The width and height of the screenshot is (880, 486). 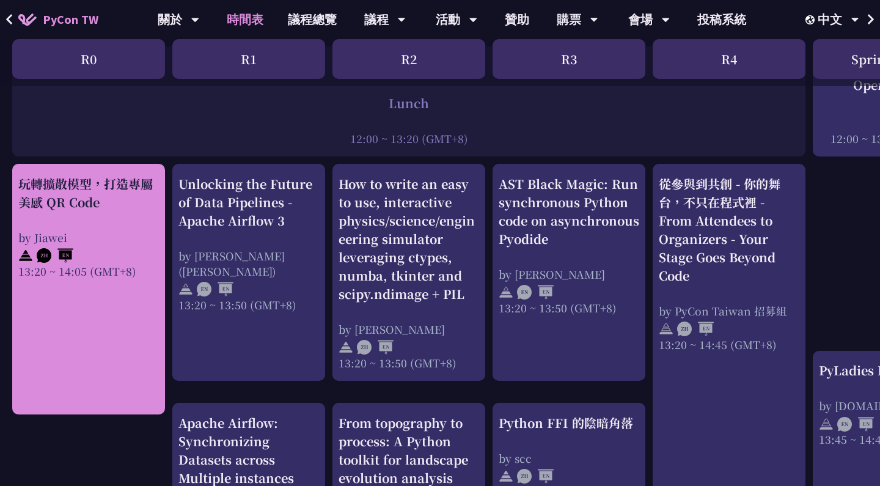 What do you see at coordinates (89, 289) in the screenshot?
I see `a: 玩轉擴散模型，打造專屬美感 QR Code by Jiawei 13:20 ~ 14:05 (GMT+8)` at bounding box center [89, 289].